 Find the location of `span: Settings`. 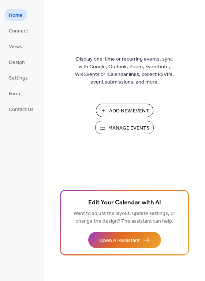

span: Settings is located at coordinates (18, 78).